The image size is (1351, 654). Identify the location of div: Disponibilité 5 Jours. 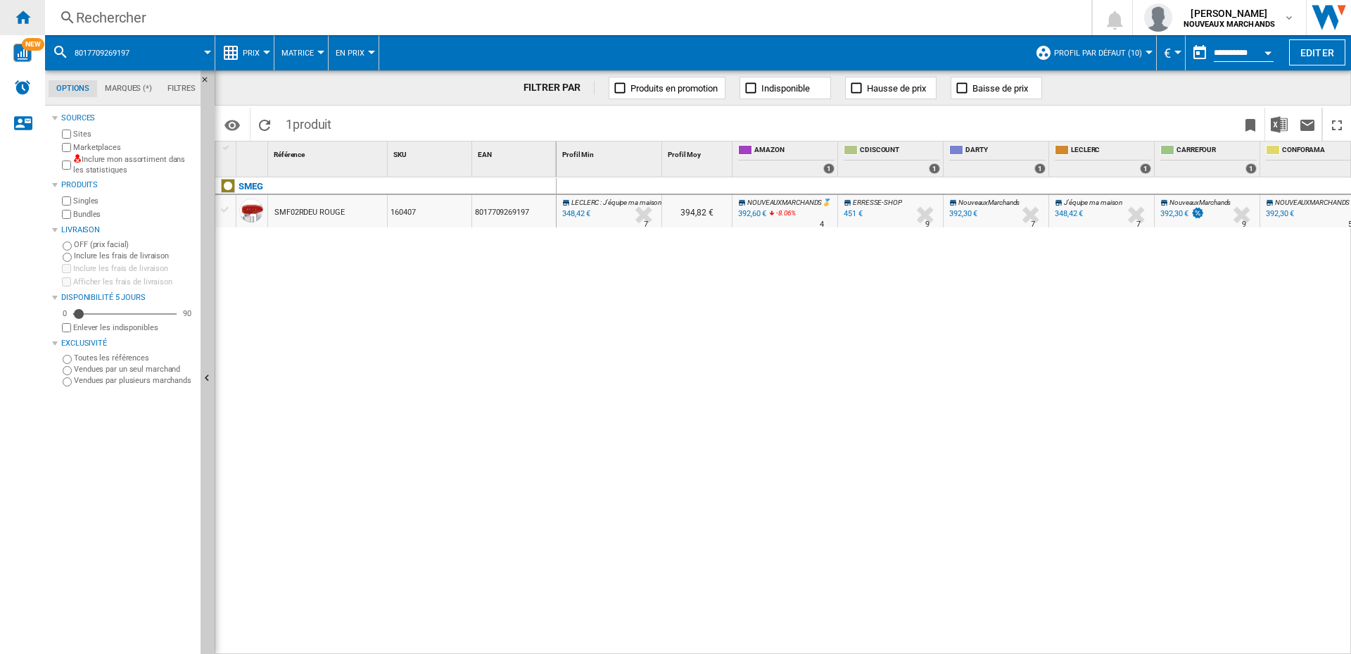
(128, 298).